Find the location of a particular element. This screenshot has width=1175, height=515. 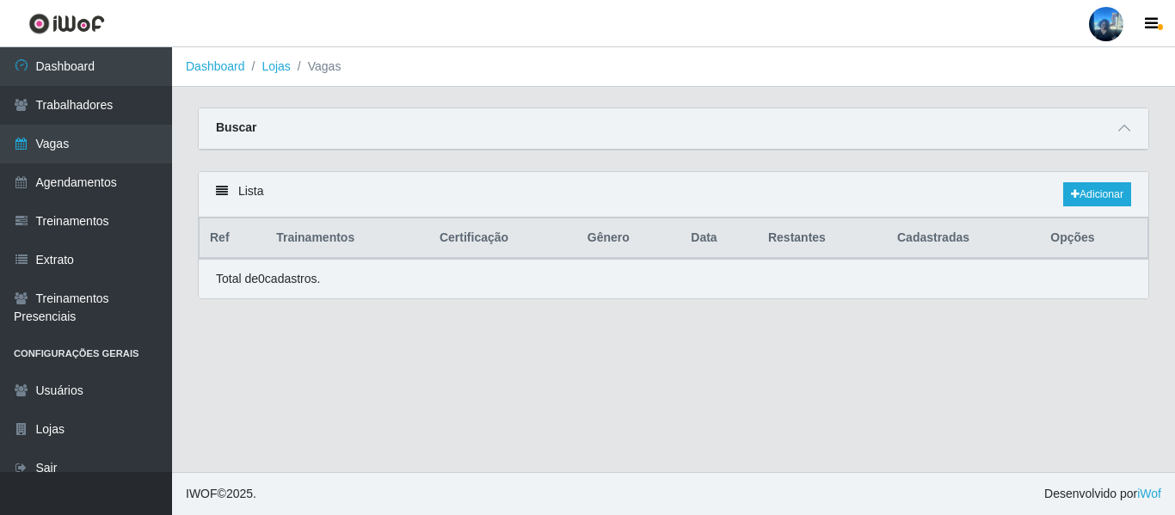

li: Vagas is located at coordinates (316, 66).